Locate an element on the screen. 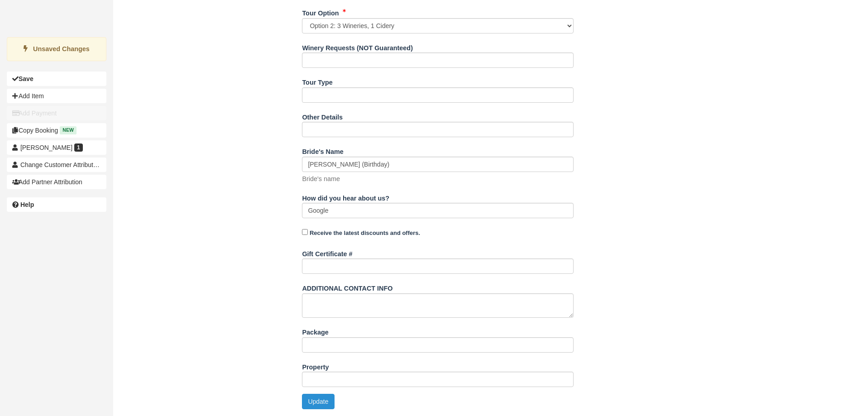 The image size is (866, 416). button: Save is located at coordinates (57, 79).